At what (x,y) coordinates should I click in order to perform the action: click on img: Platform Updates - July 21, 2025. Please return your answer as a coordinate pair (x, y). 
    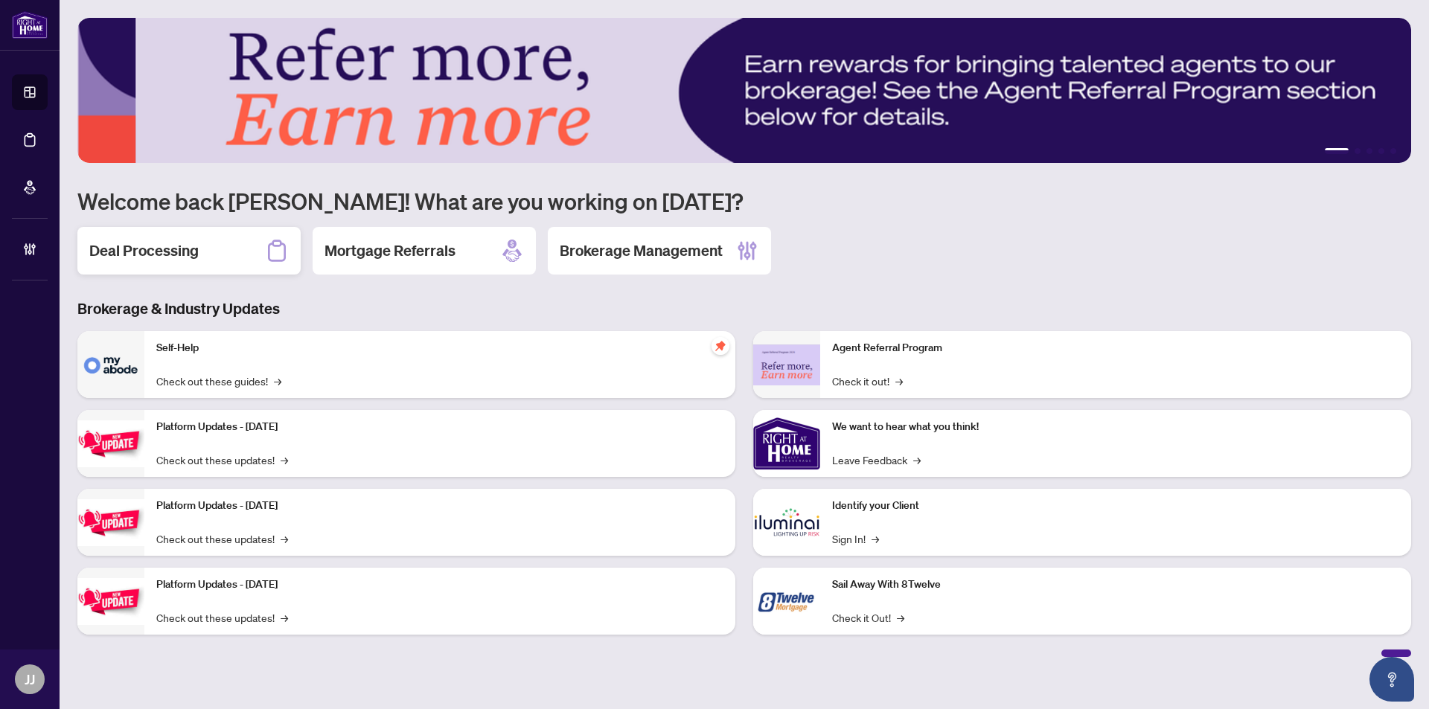
    Looking at the image, I should click on (111, 444).